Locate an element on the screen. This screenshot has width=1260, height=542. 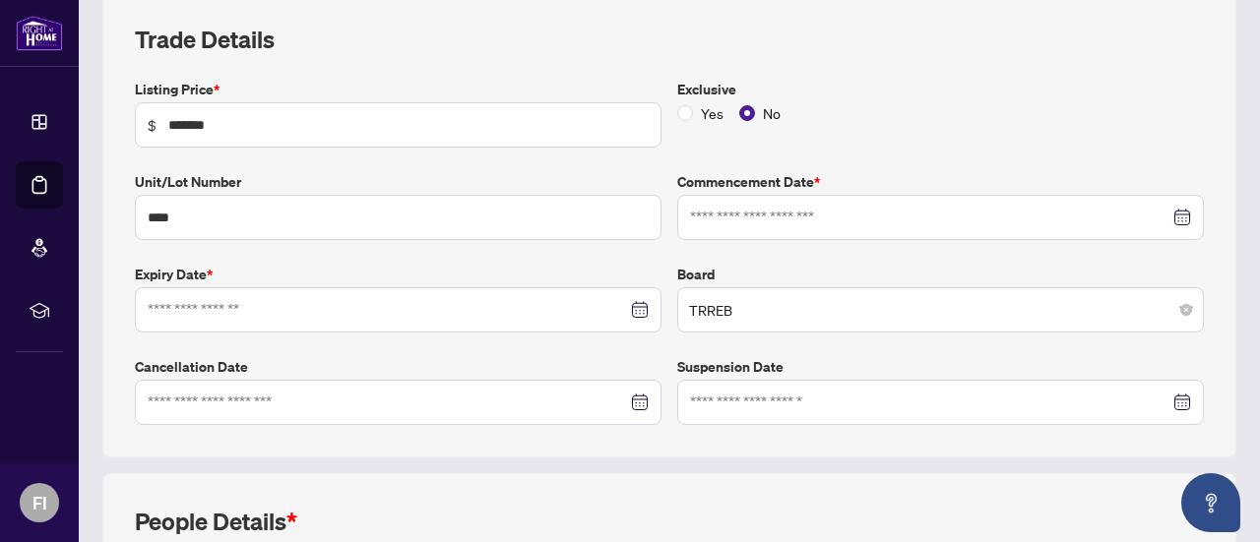
label: Unit/Lot Number is located at coordinates (398, 182).